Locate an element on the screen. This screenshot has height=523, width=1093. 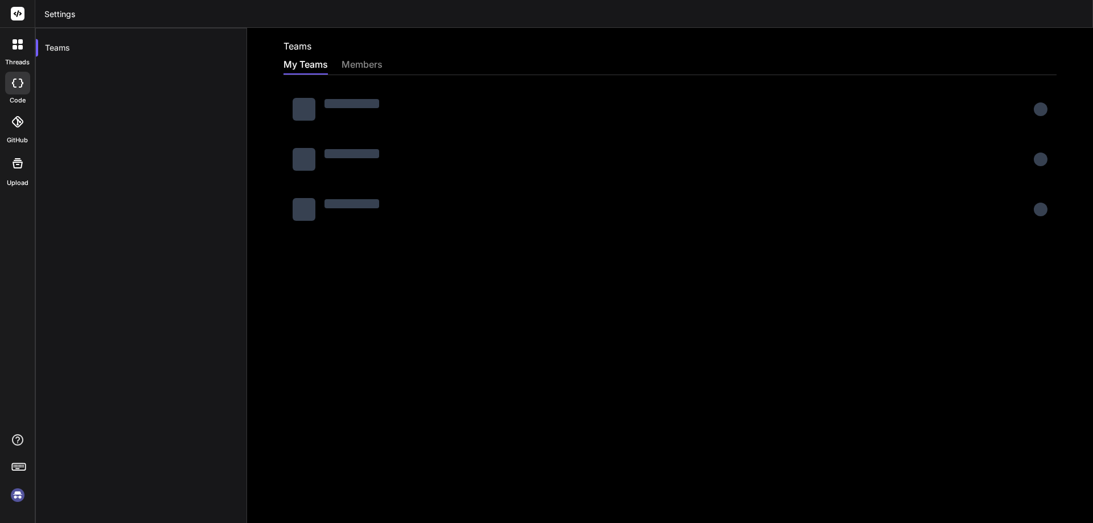
div: Teams is located at coordinates (141, 48).